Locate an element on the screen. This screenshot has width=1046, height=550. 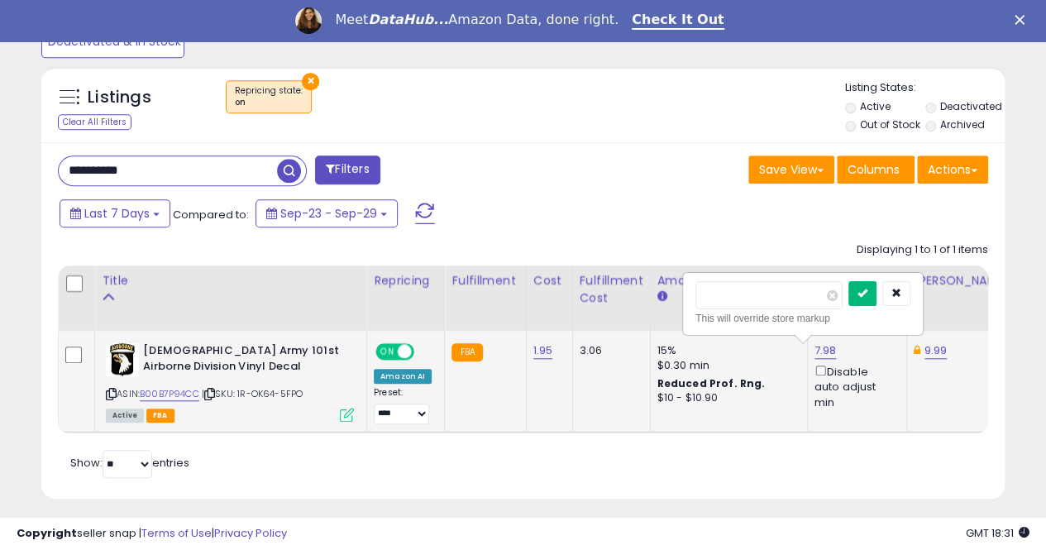
div: $0.30 min is located at coordinates (726, 365).